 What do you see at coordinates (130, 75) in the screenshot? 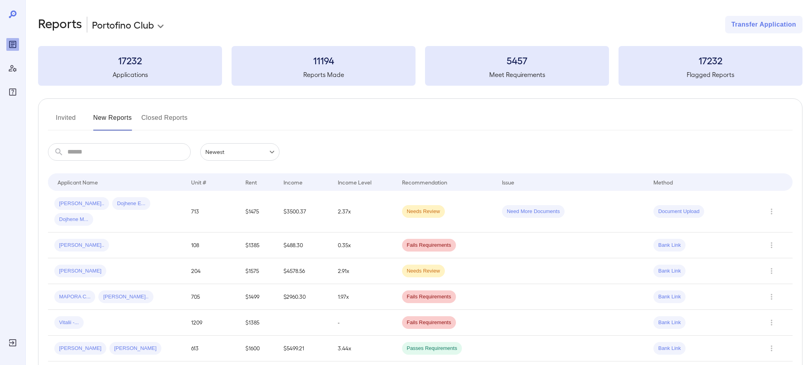
I see `h5: Applications` at bounding box center [130, 75].